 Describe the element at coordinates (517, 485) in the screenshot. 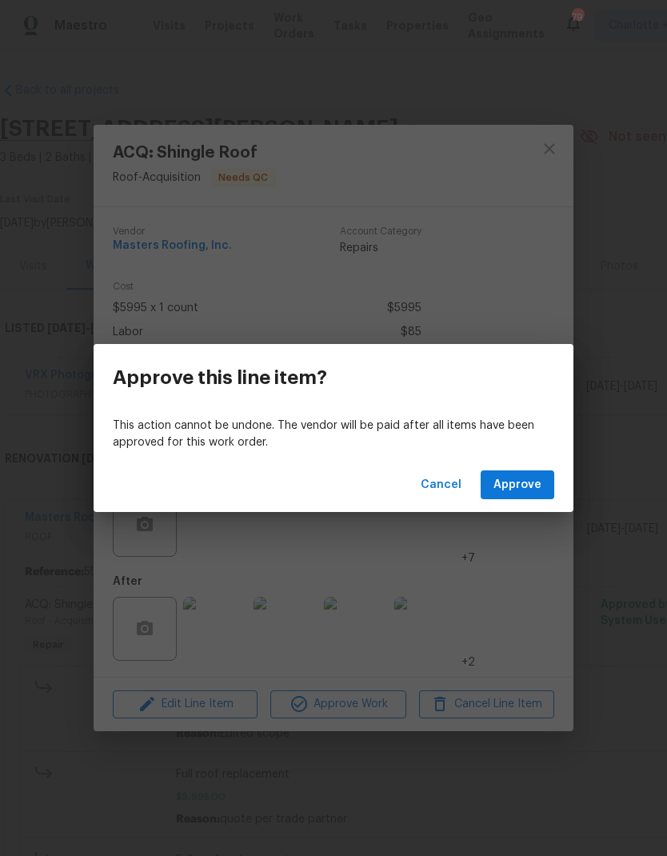

I see `span: Approve` at that location.